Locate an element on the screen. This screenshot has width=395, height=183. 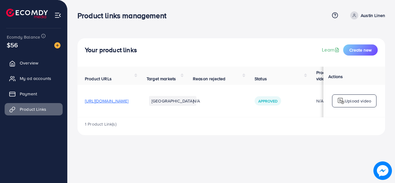
a: logo is located at coordinates (27, 13).